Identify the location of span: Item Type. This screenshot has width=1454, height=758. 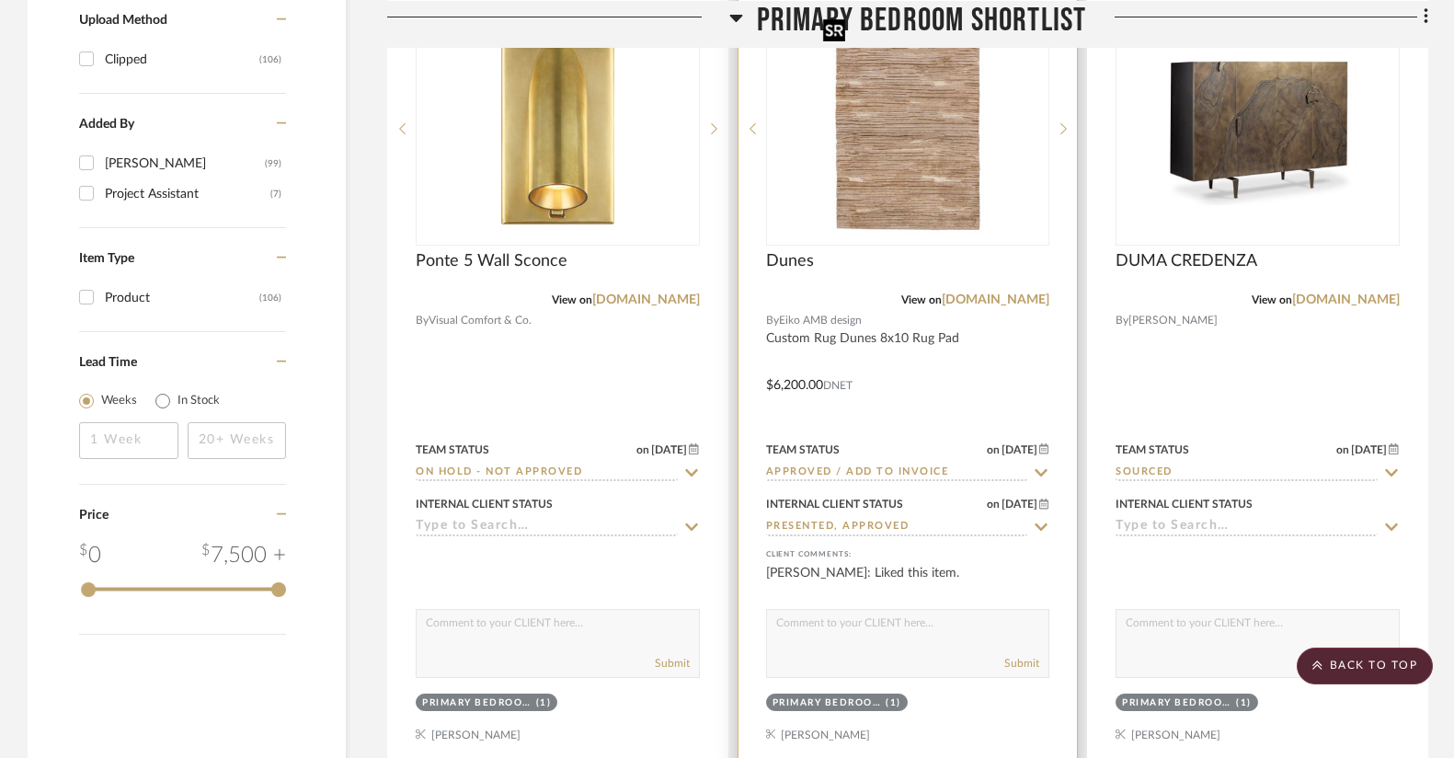
(107, 258).